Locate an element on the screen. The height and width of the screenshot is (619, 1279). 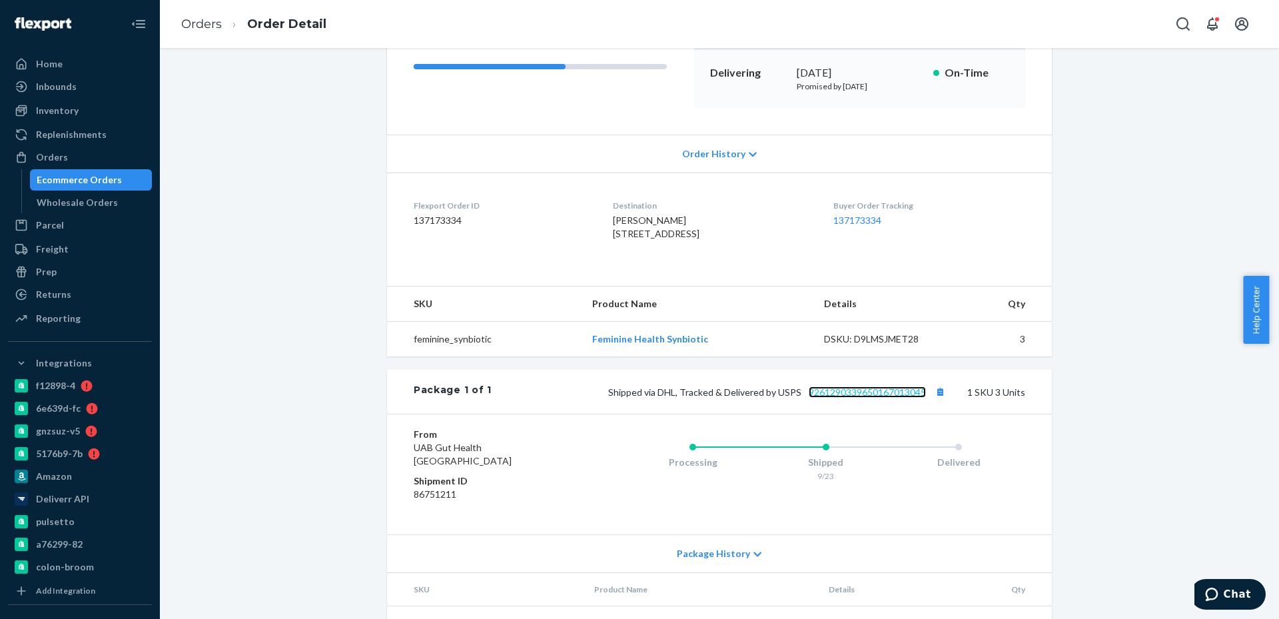
a: 5176b9-7b is located at coordinates (80, 454).